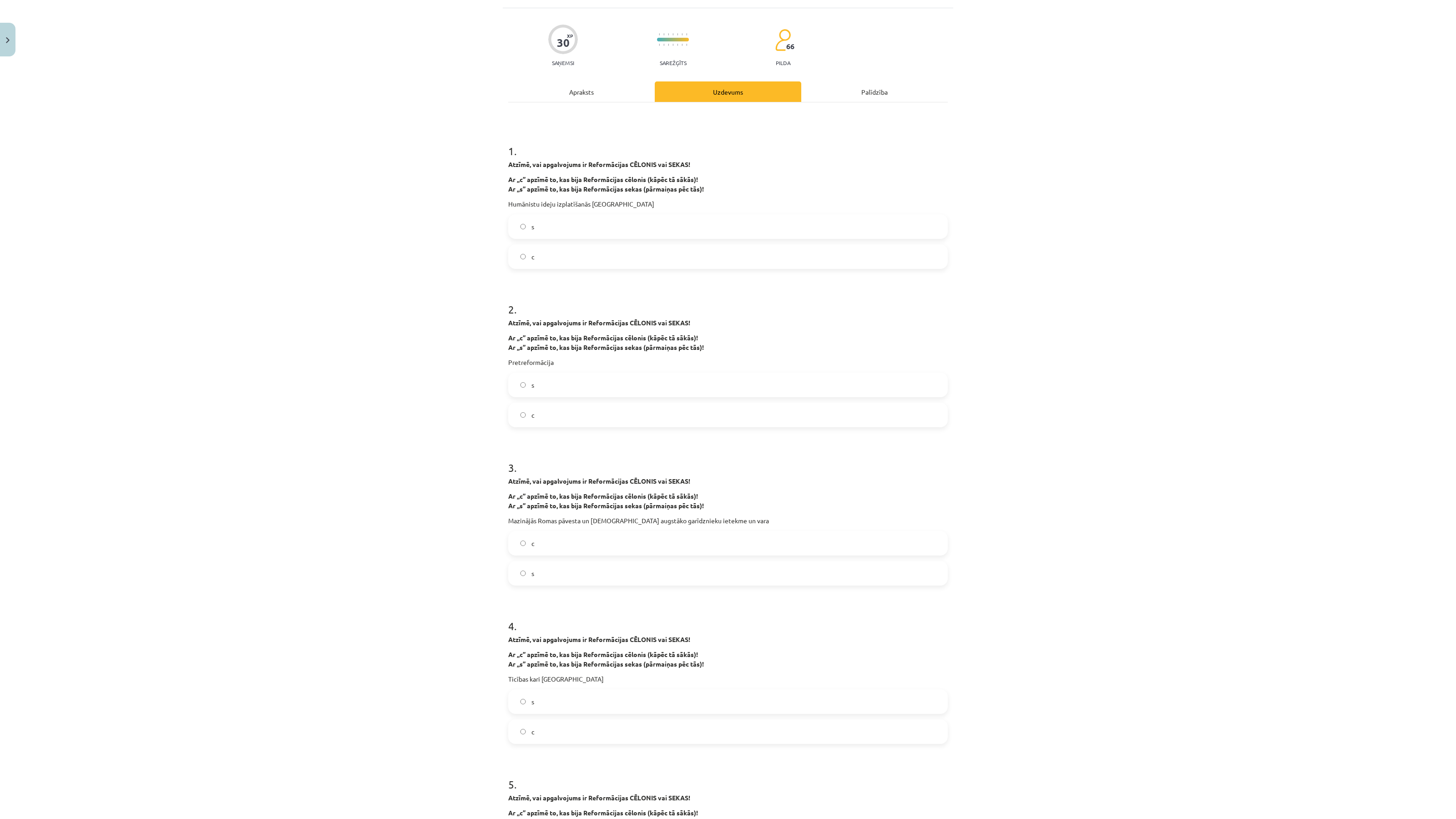 The height and width of the screenshot is (819, 1456). What do you see at coordinates (728, 143) in the screenshot?
I see `h1: 1 .` at bounding box center [728, 143].